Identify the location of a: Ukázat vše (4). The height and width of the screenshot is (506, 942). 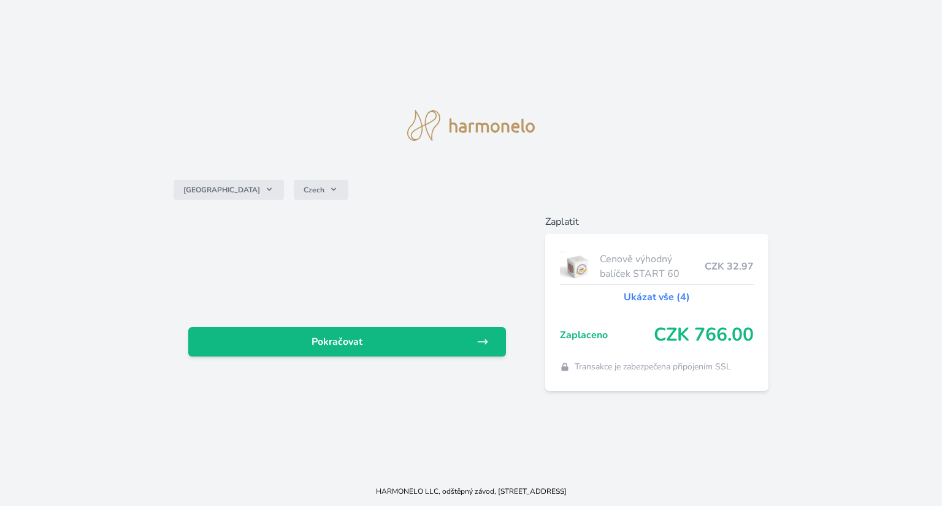
(657, 297).